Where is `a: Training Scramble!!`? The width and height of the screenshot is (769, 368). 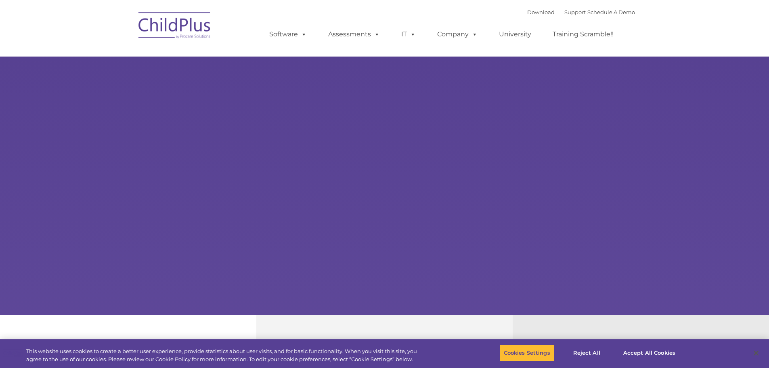 a: Training Scramble!! is located at coordinates (583, 34).